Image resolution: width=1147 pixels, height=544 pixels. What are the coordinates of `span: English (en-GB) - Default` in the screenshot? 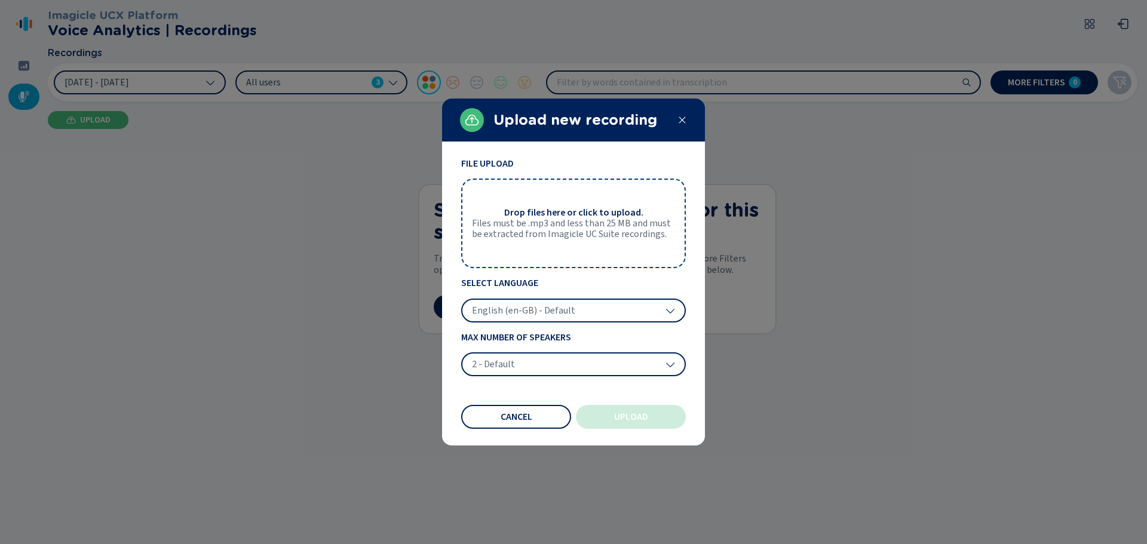 It's located at (523, 311).